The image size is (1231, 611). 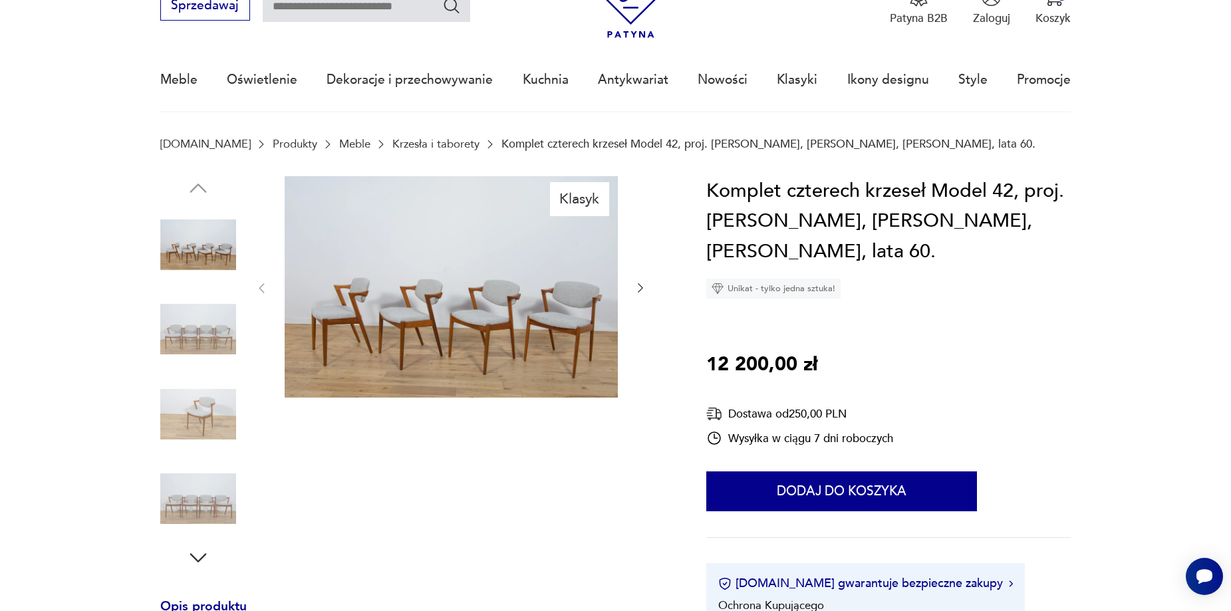 What do you see at coordinates (295, 144) in the screenshot?
I see `a: Produkty` at bounding box center [295, 144].